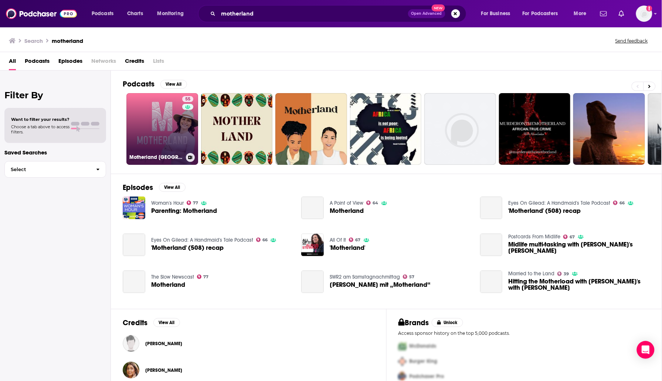 The height and width of the screenshot is (381, 662). Describe the element at coordinates (603, 14) in the screenshot. I see `a: Show notifications dropdown` at that location.